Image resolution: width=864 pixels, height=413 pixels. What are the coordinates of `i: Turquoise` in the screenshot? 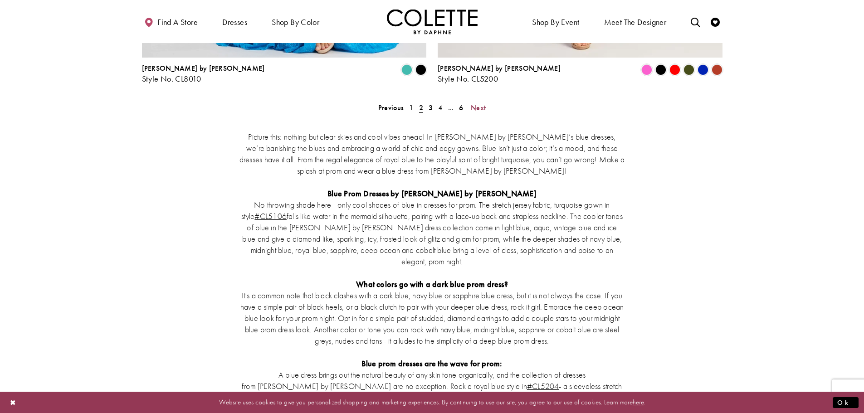 It's located at (407, 70).